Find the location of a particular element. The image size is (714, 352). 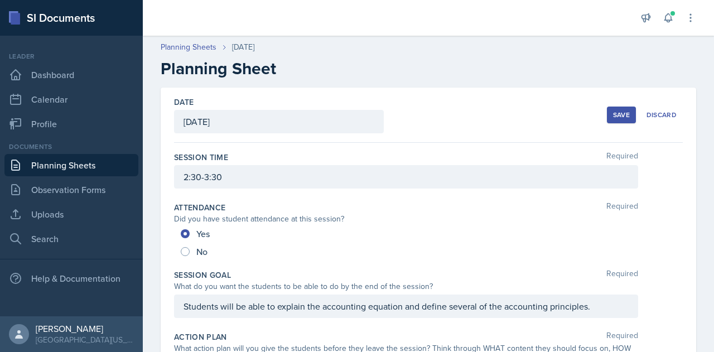

a: Uploads is located at coordinates (71, 214).